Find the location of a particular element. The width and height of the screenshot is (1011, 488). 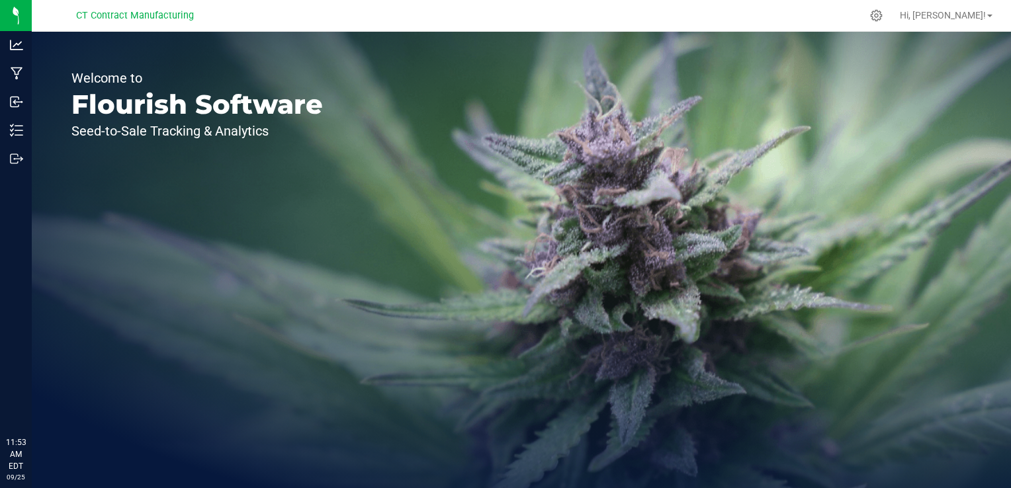

p: 09/25 is located at coordinates (16, 477).